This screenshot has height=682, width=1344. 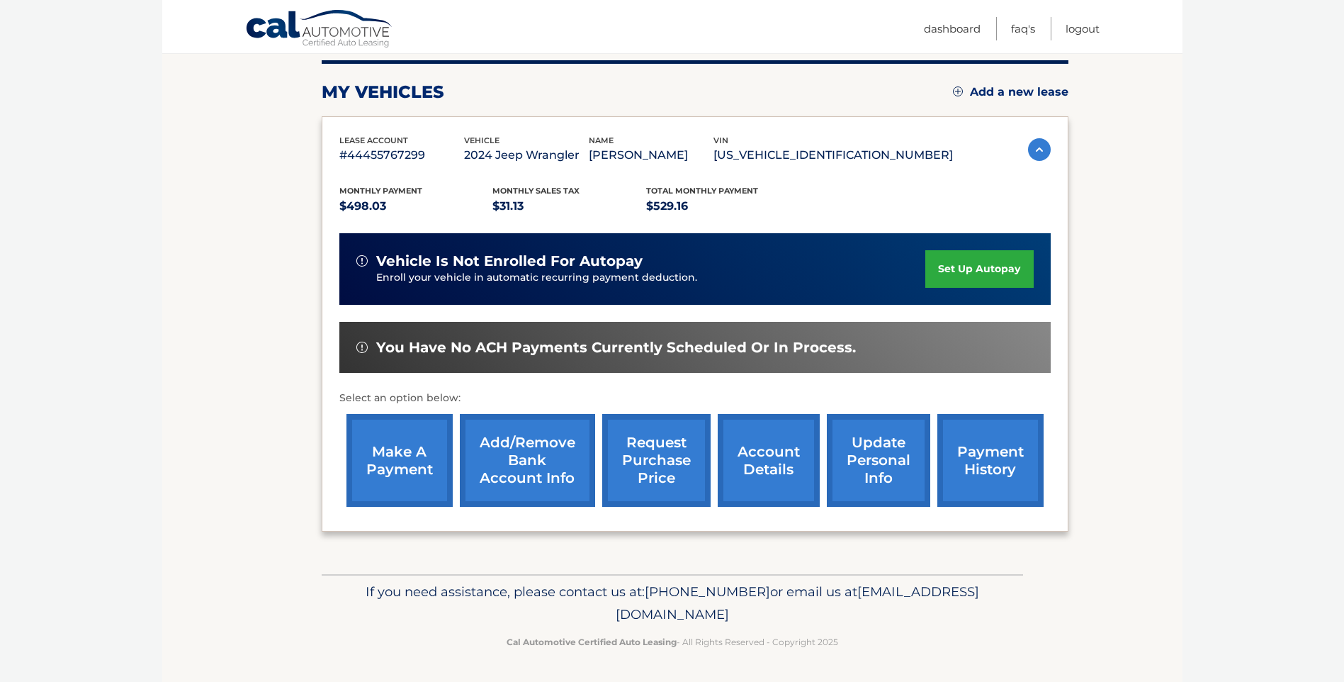 I want to click on a: Add/Remove bank account info, so click(x=527, y=460).